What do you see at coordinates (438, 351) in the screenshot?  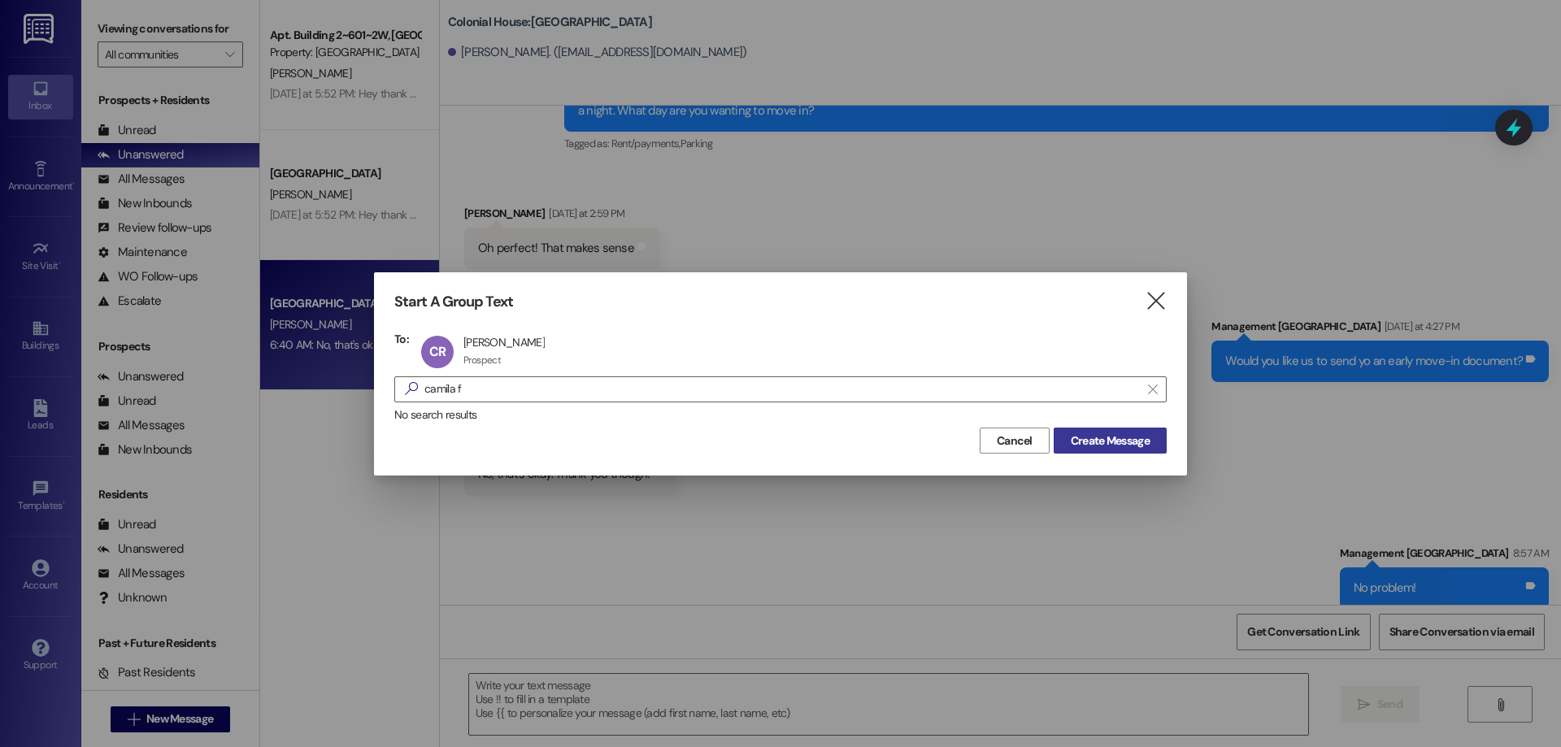 I see `span: CR` at bounding box center [438, 351].